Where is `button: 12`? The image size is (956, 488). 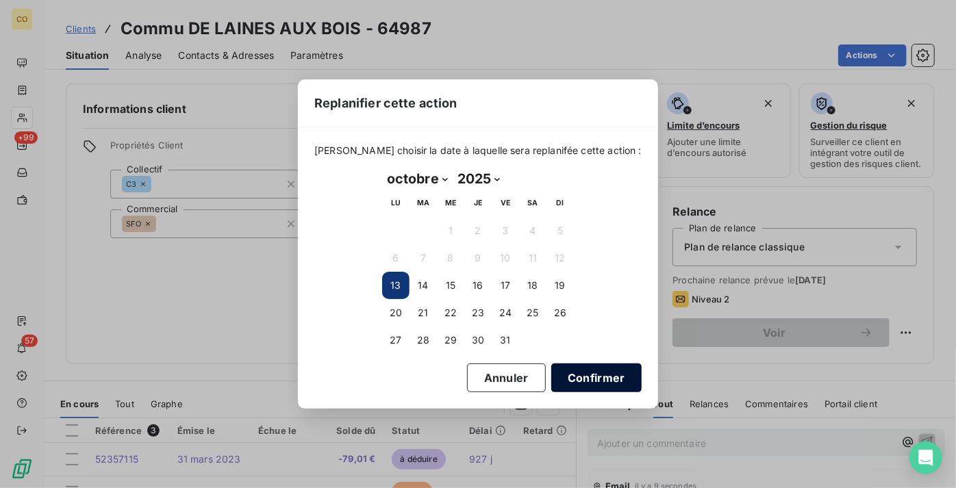
button: 12 is located at coordinates (560, 258).